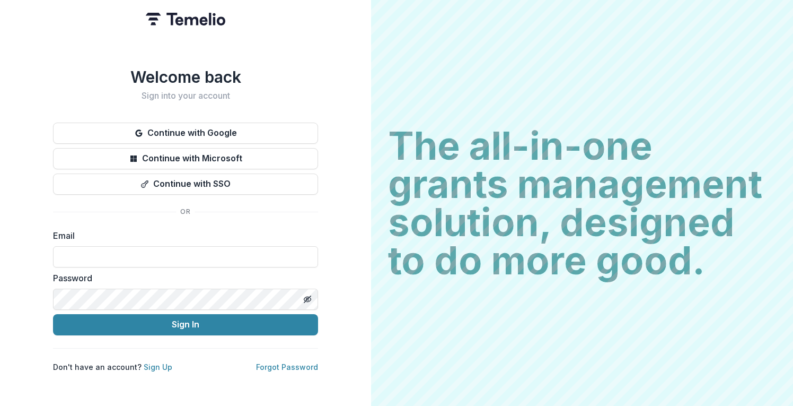  What do you see at coordinates (186, 133) in the screenshot?
I see `button: Continue with Google` at bounding box center [186, 133].